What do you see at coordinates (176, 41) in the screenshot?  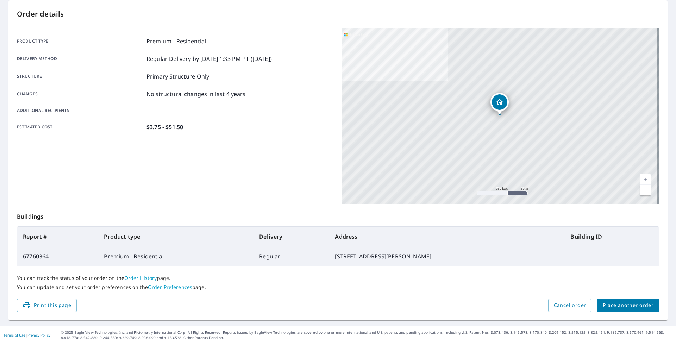 I see `p: Premium - Residential` at bounding box center [176, 41].